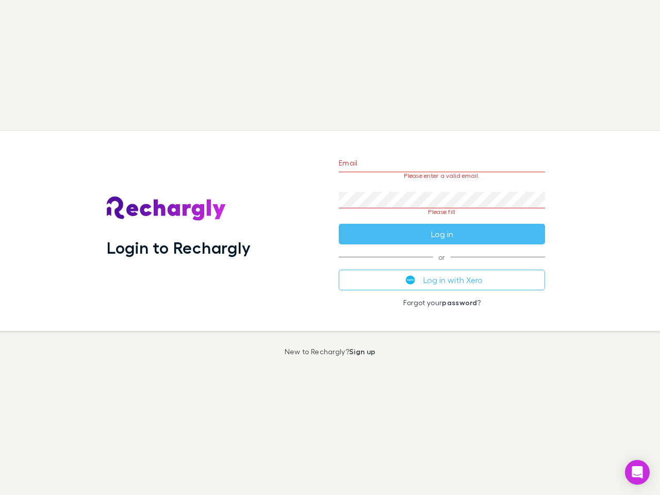  Describe the element at coordinates (410, 280) in the screenshot. I see `img: Xero's logo` at that location.